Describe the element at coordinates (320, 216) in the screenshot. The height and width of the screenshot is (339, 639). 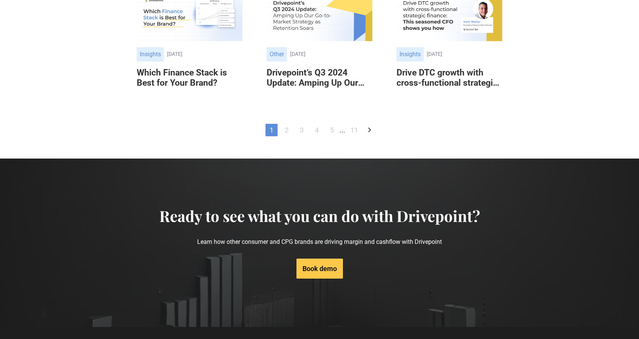
I see `h4: Ready to see what you can do with Drivepoint?` at that location.